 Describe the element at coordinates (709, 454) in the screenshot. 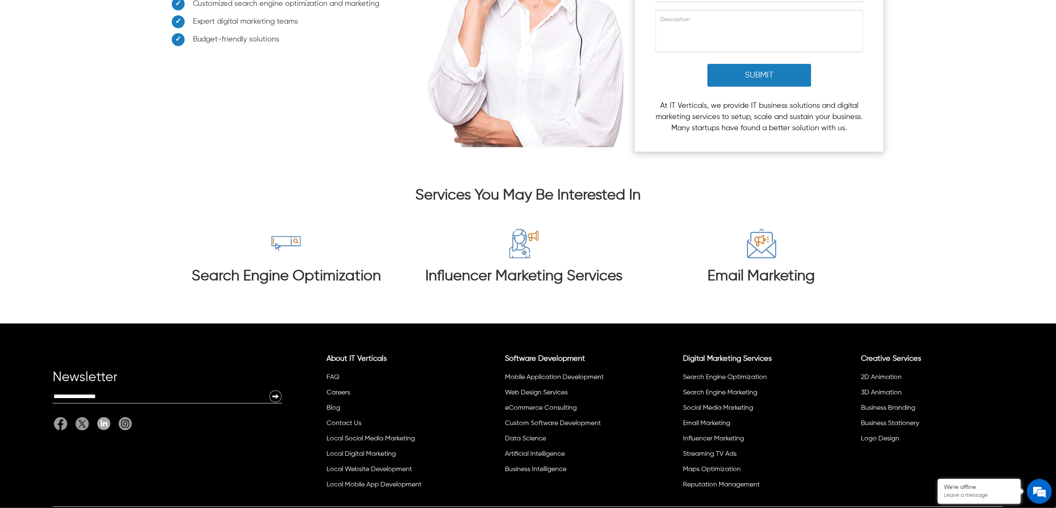

I see `a: Streaming TV Ads` at that location.